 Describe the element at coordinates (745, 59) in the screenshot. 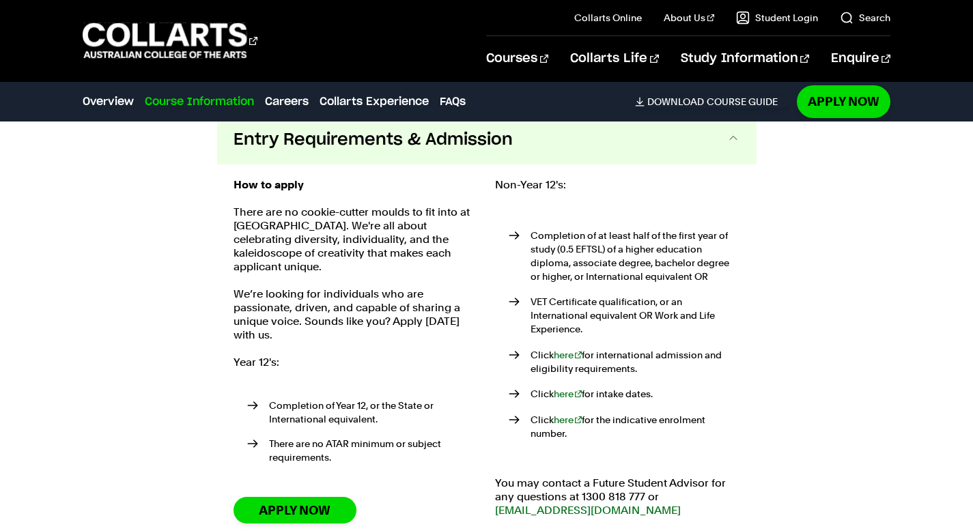

I see `a: Study Information` at that location.